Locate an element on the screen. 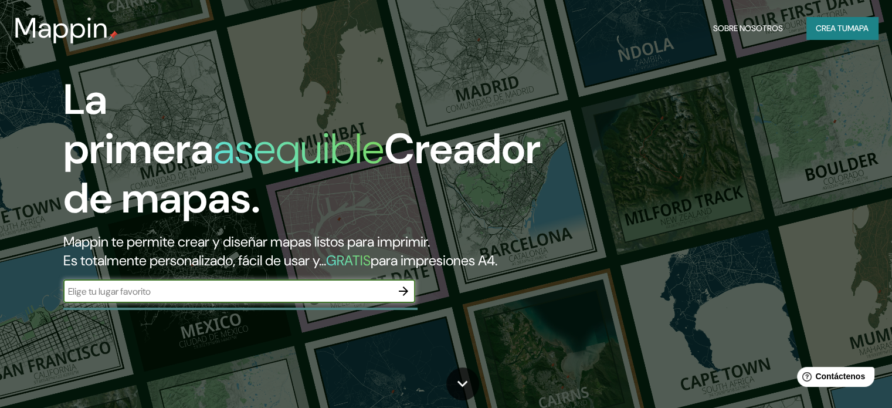 This screenshot has width=892, height=408. font: GRATIS is located at coordinates (349, 260).